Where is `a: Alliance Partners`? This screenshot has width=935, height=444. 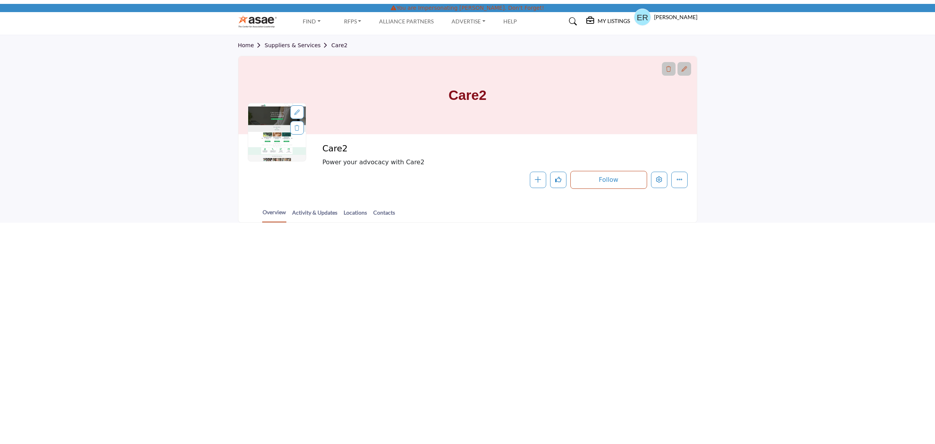
a: Alliance Partners is located at coordinates (407, 21).